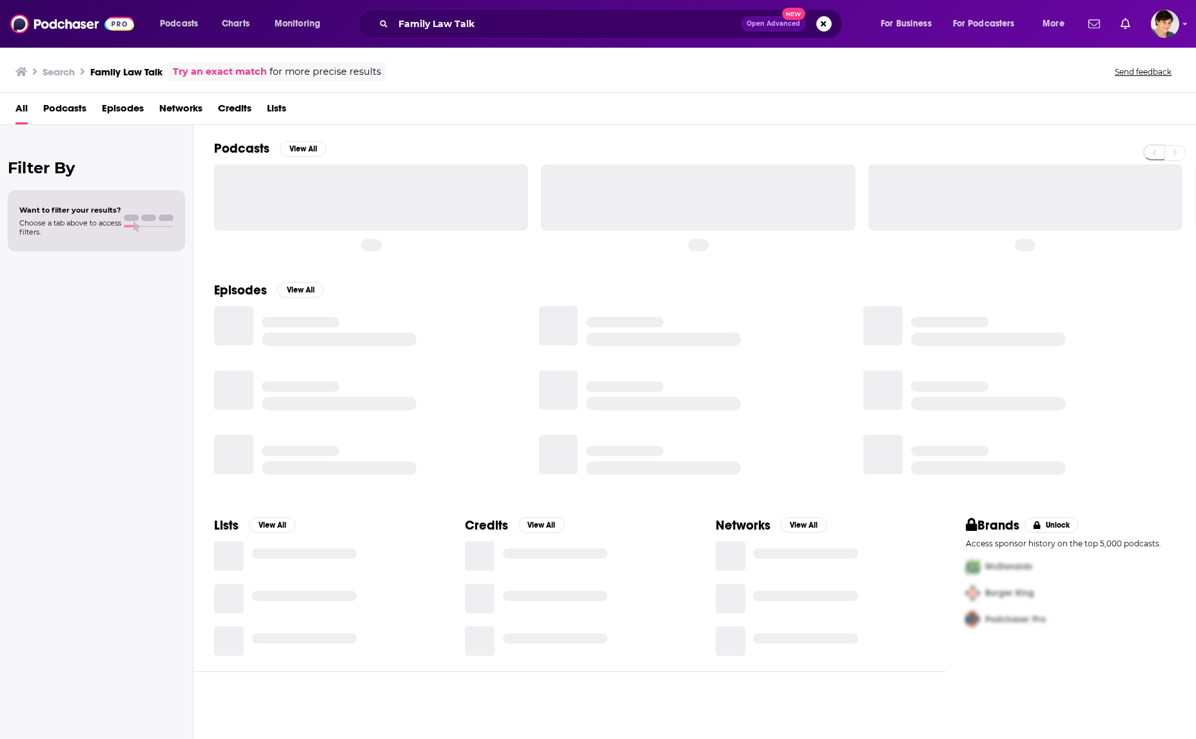  I want to click on span: Choose a tab above to access filters., so click(70, 228).